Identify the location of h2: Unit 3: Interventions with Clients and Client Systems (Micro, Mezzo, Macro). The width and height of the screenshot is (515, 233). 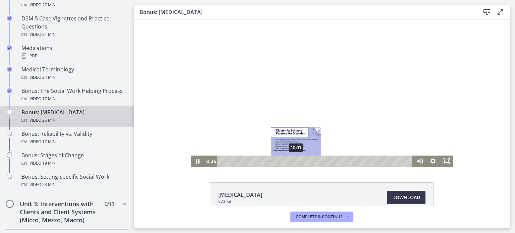
(61, 212).